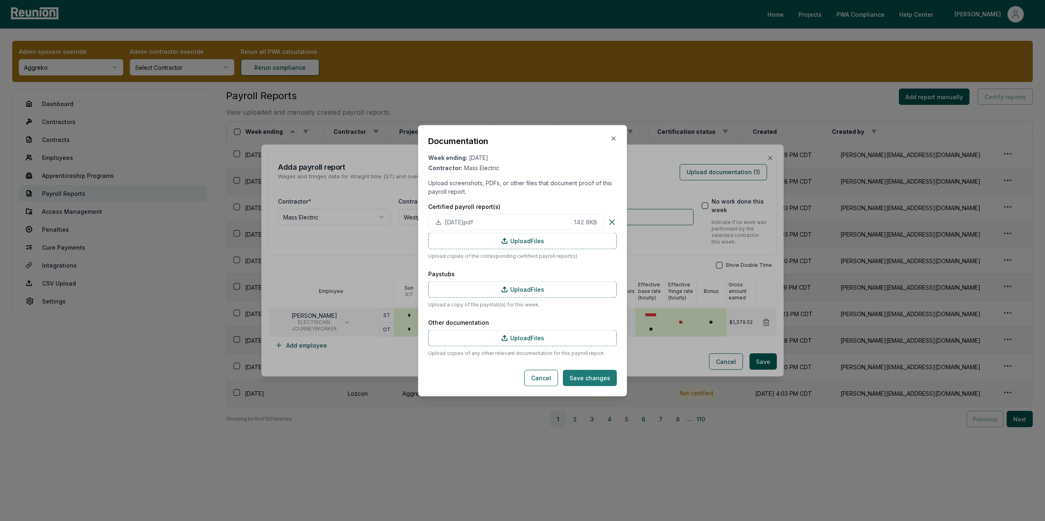 This screenshot has height=521, width=1045. I want to click on p: Upload copies of the corresponding certified payroll report(s)., so click(523, 256).